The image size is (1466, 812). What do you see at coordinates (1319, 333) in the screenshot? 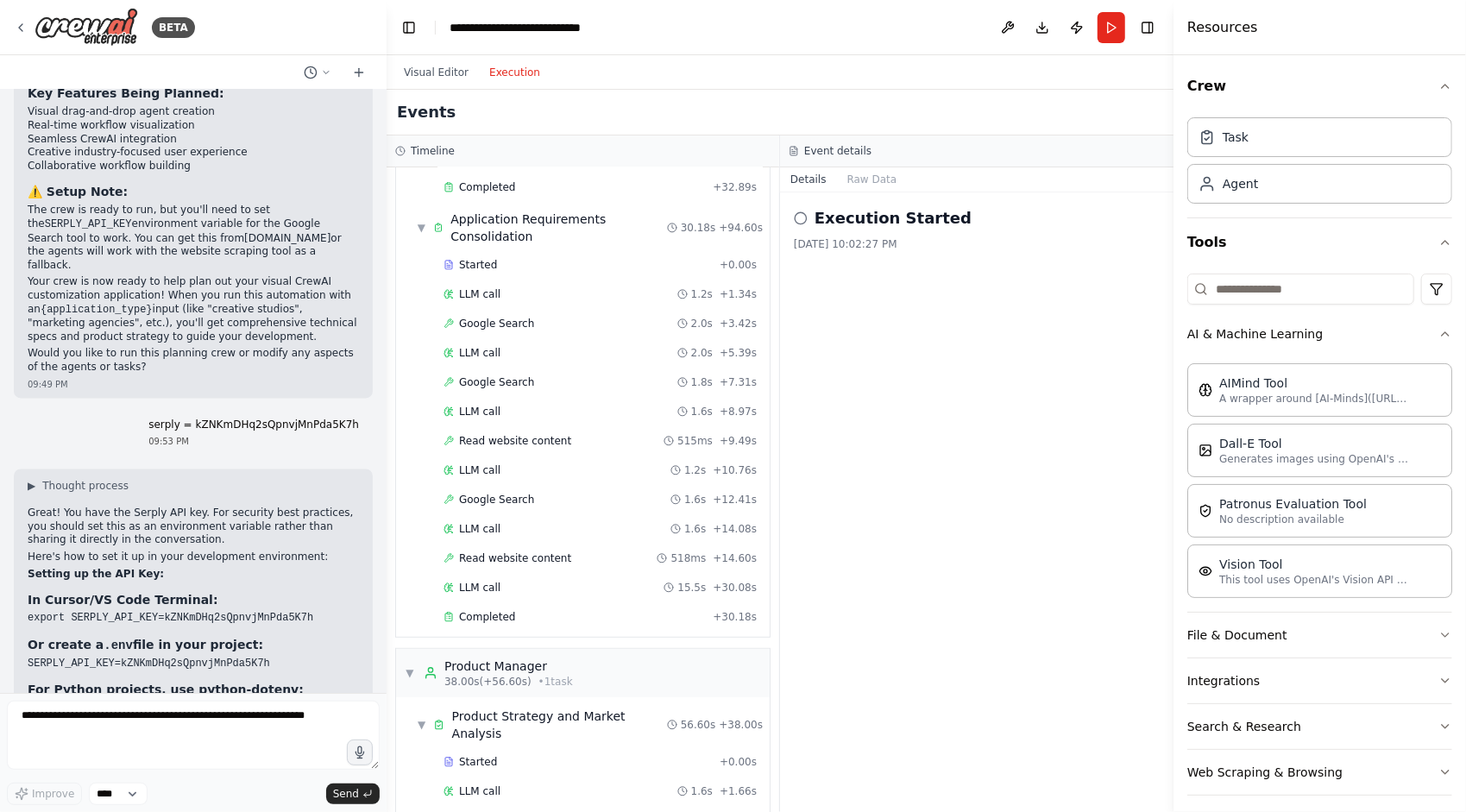
I see `button: AI & Machine Learning` at bounding box center [1319, 333].